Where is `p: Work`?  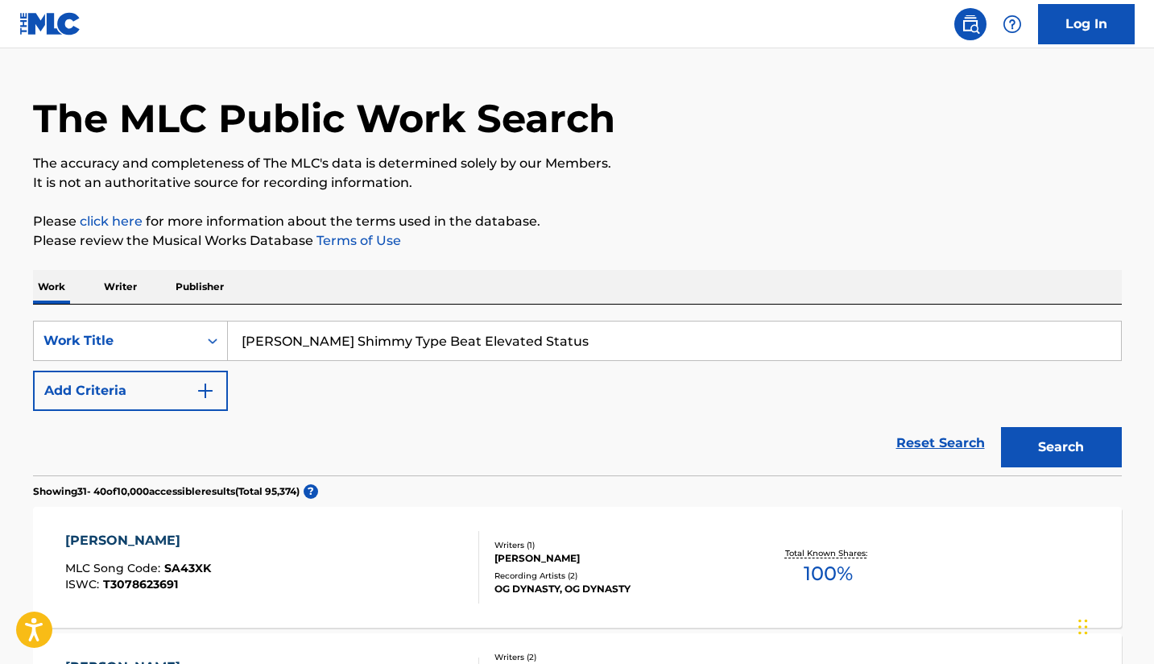
p: Work is located at coordinates (52, 287).